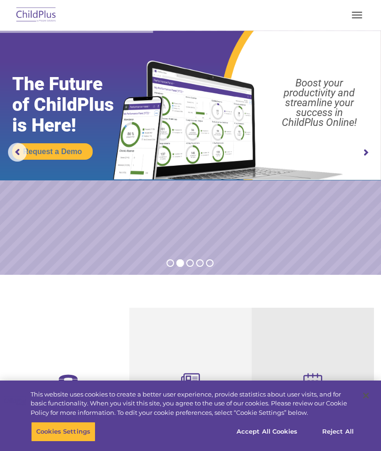  Describe the element at coordinates (52, 151) in the screenshot. I see `a: Request a Demo` at that location.